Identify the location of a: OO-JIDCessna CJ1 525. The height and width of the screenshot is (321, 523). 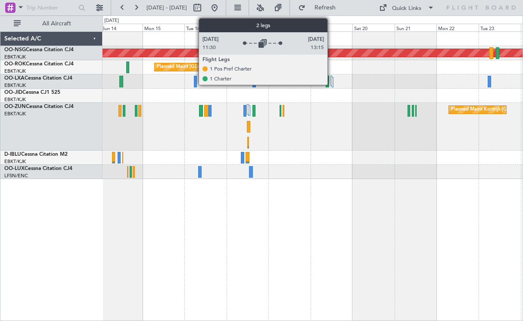
(32, 93).